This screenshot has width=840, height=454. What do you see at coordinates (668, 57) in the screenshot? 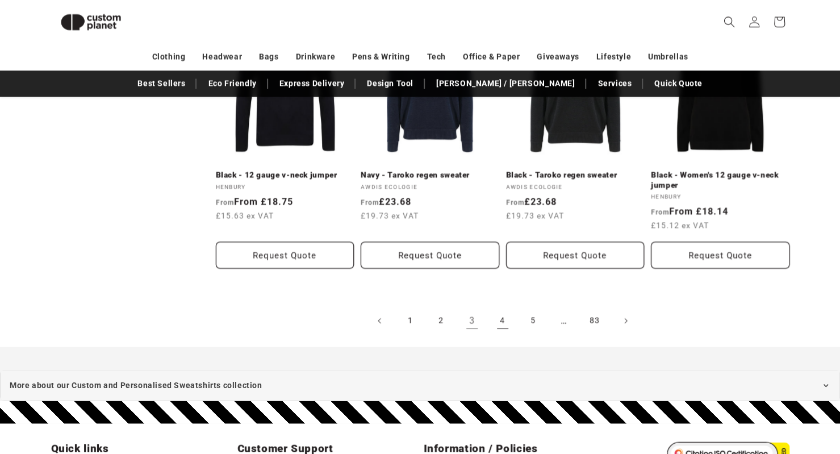
I see `a: Umbrellas` at bounding box center [668, 57].